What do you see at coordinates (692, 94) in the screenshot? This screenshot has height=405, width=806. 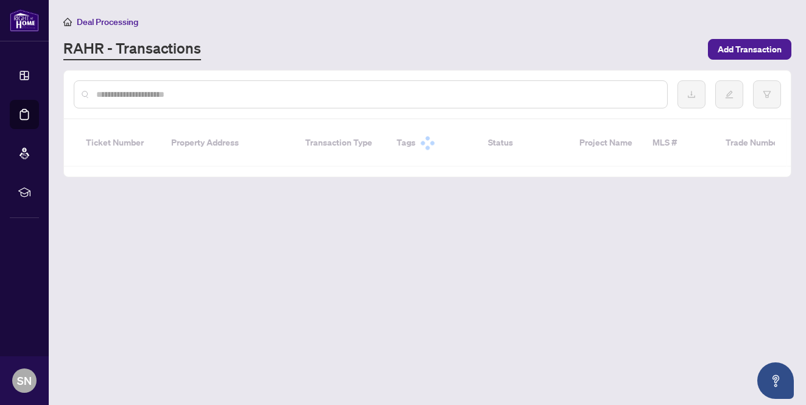 I see `button: download` at bounding box center [692, 94].